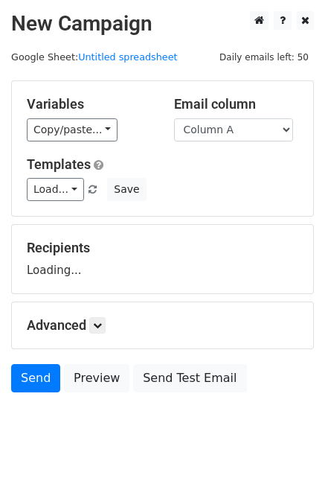 This screenshot has width=325, height=481. What do you see at coordinates (36, 378) in the screenshot?
I see `a: Send` at bounding box center [36, 378].